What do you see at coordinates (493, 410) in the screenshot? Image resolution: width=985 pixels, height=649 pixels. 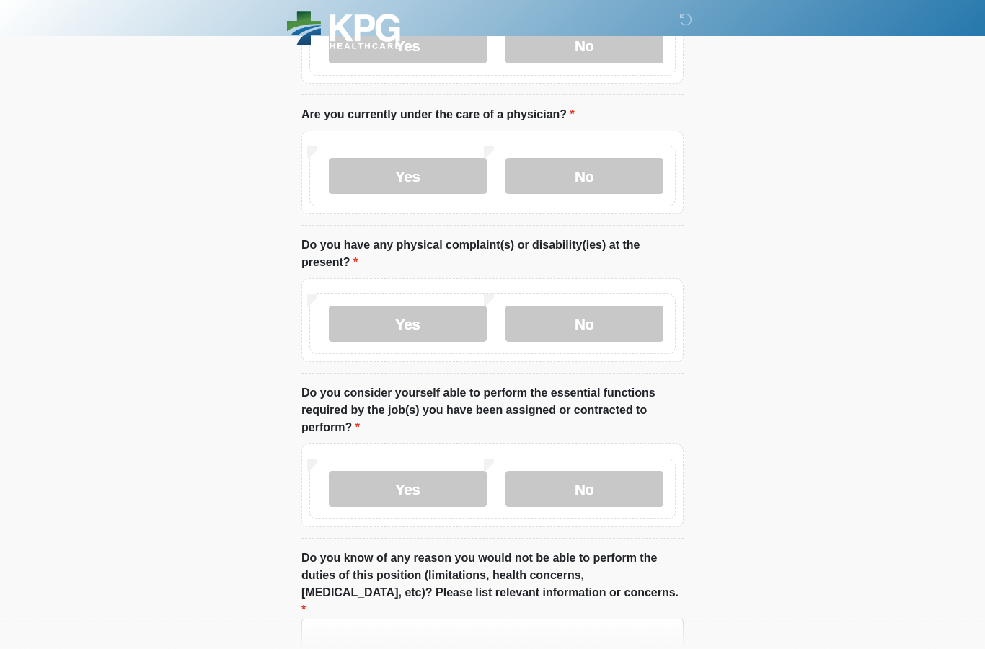 I see `label: Do you consider yourself able to perform the essential functions required by the job(s) you have ...` at bounding box center [493, 410].